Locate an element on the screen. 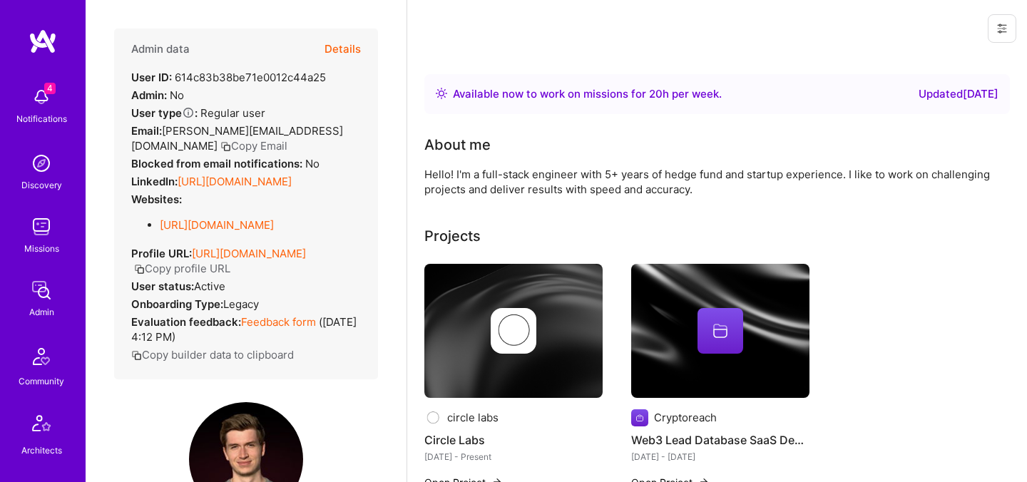 This screenshot has width=1027, height=482. img: Availability is located at coordinates (442, 93).